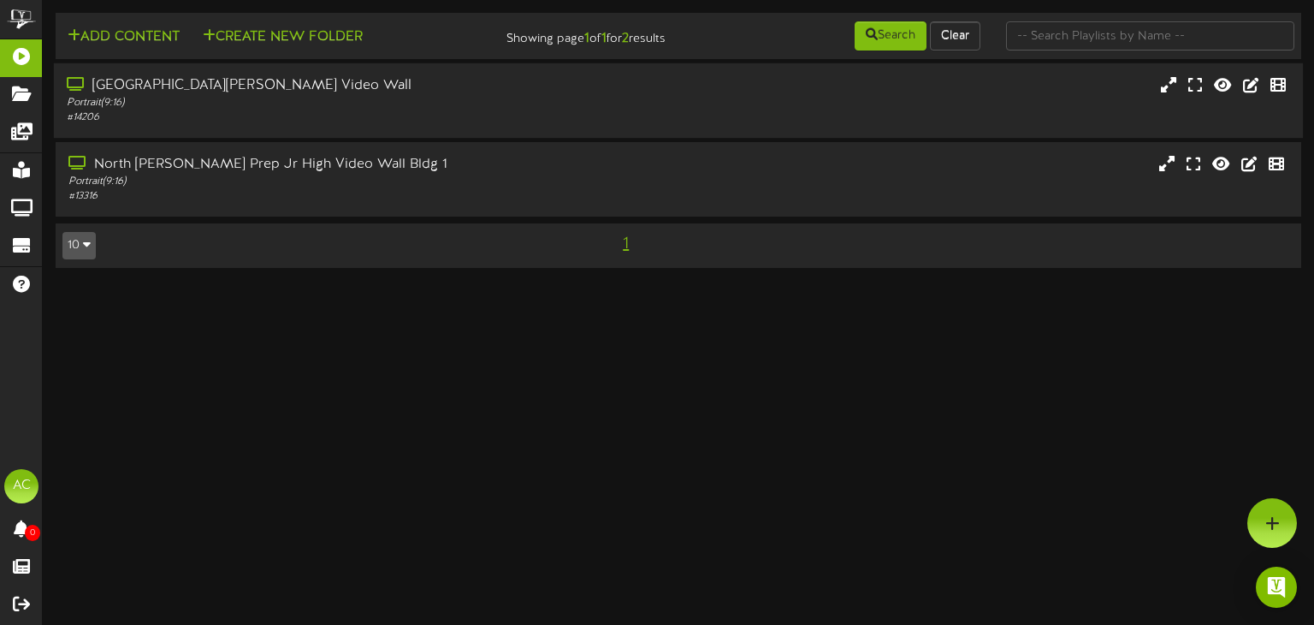 This screenshot has height=625, width=1314. What do you see at coordinates (891, 36) in the screenshot?
I see `button: Search` at bounding box center [891, 36].